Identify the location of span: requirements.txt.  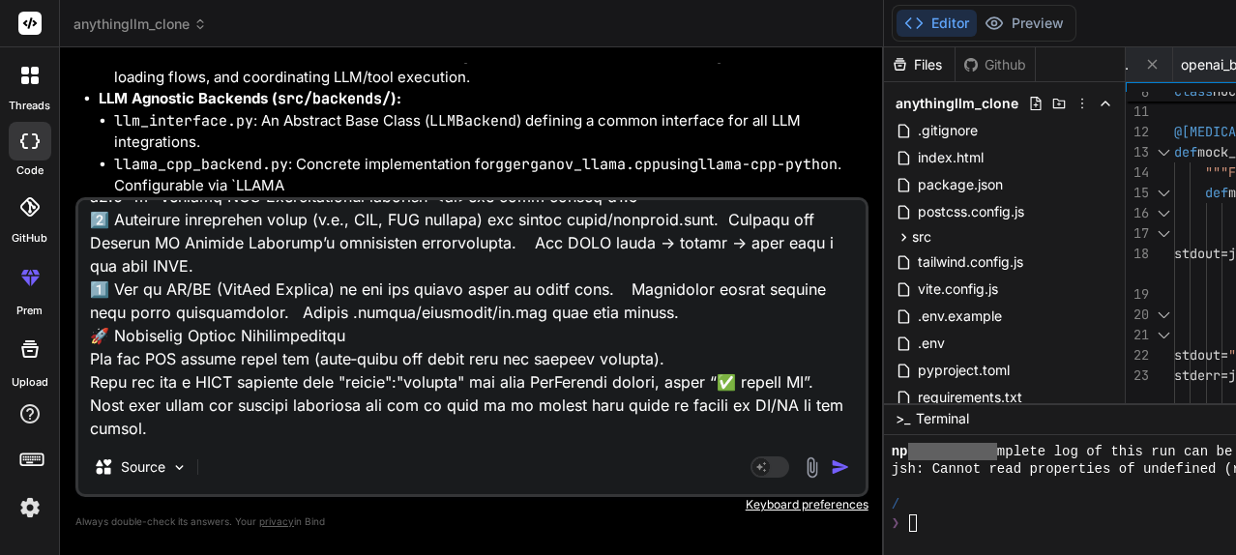
(970, 397).